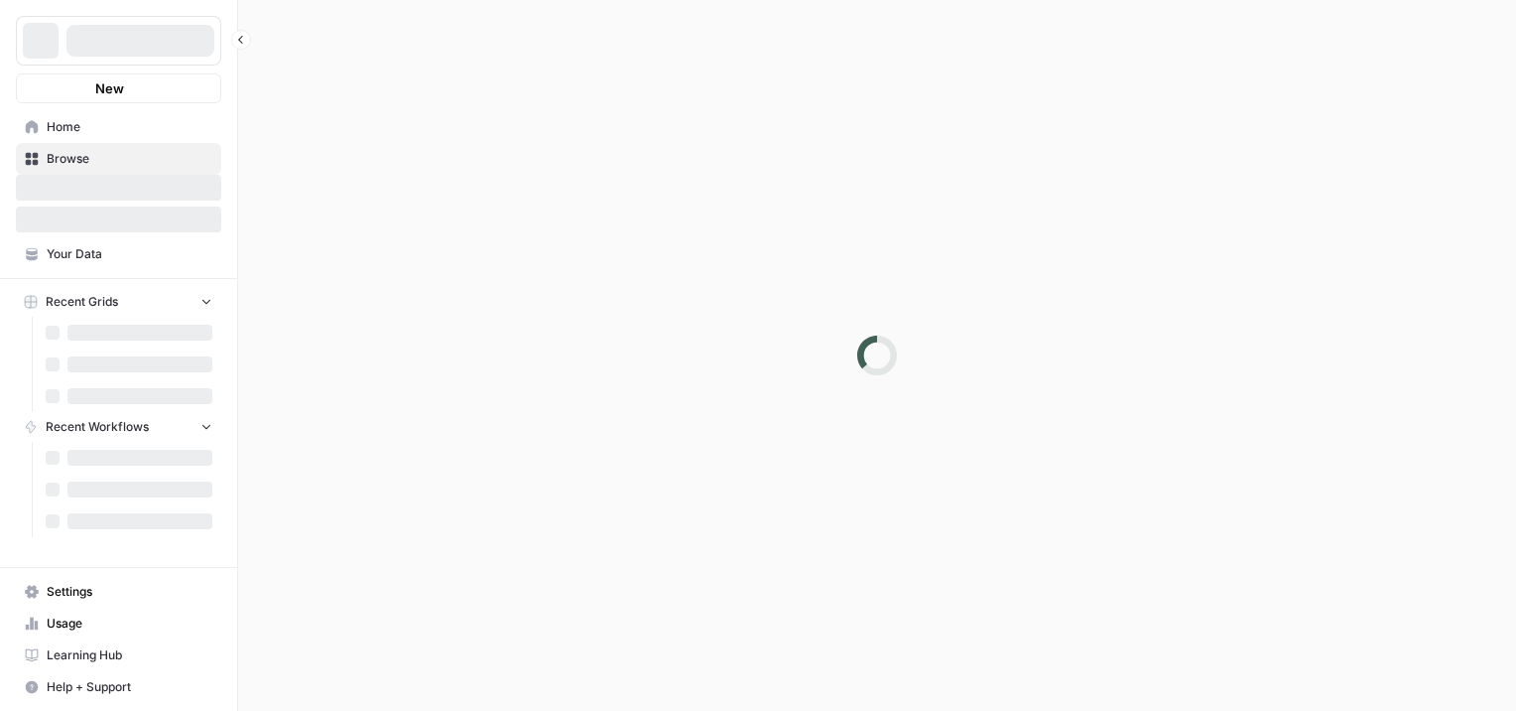  I want to click on span: Learning Hub, so click(129, 655).